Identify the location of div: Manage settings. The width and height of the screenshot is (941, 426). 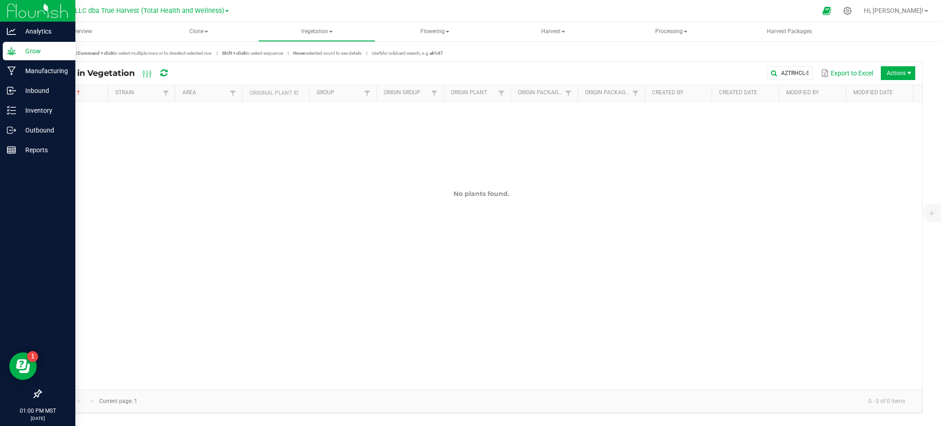
(848, 11).